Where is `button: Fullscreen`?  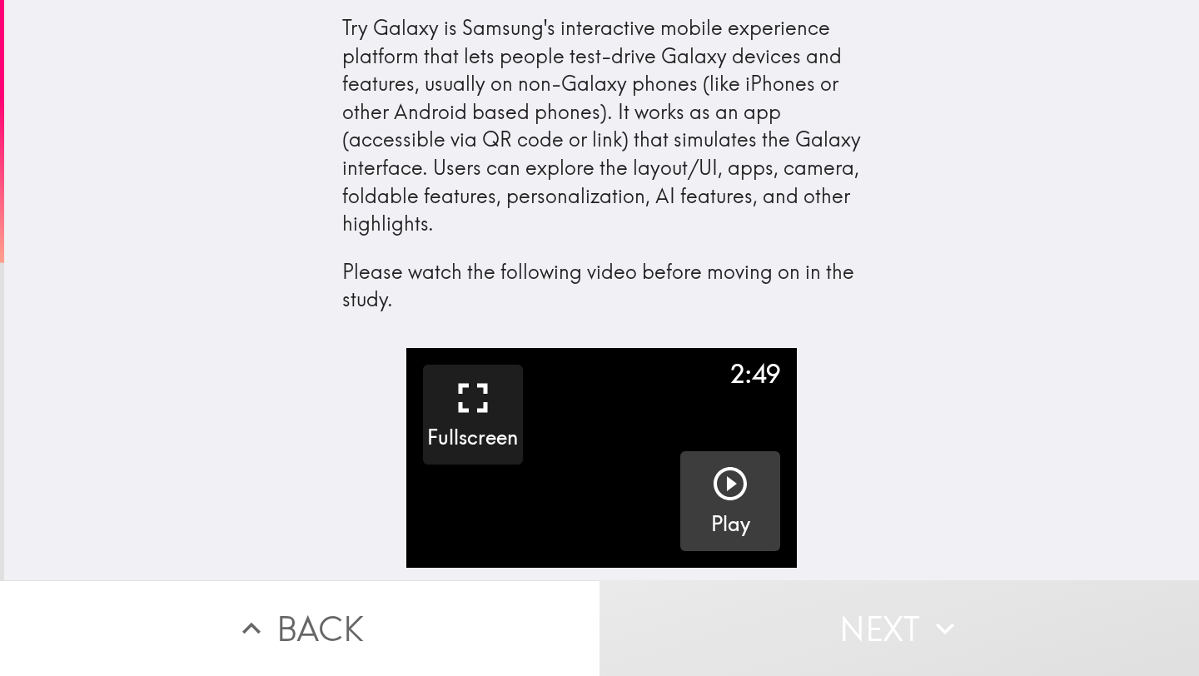 button: Fullscreen is located at coordinates (473, 414).